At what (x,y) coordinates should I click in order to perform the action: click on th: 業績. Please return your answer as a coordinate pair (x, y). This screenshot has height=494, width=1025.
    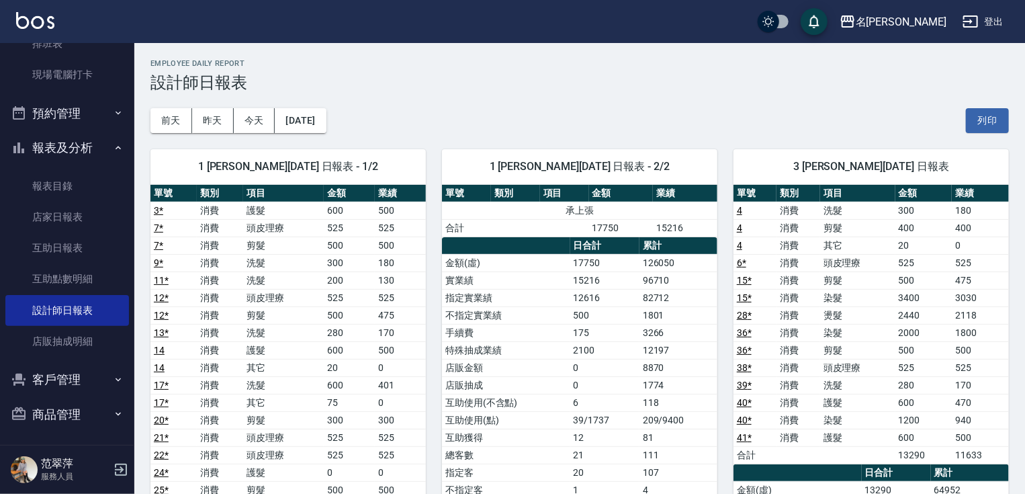
    Looking at the image, I should click on (980, 194).